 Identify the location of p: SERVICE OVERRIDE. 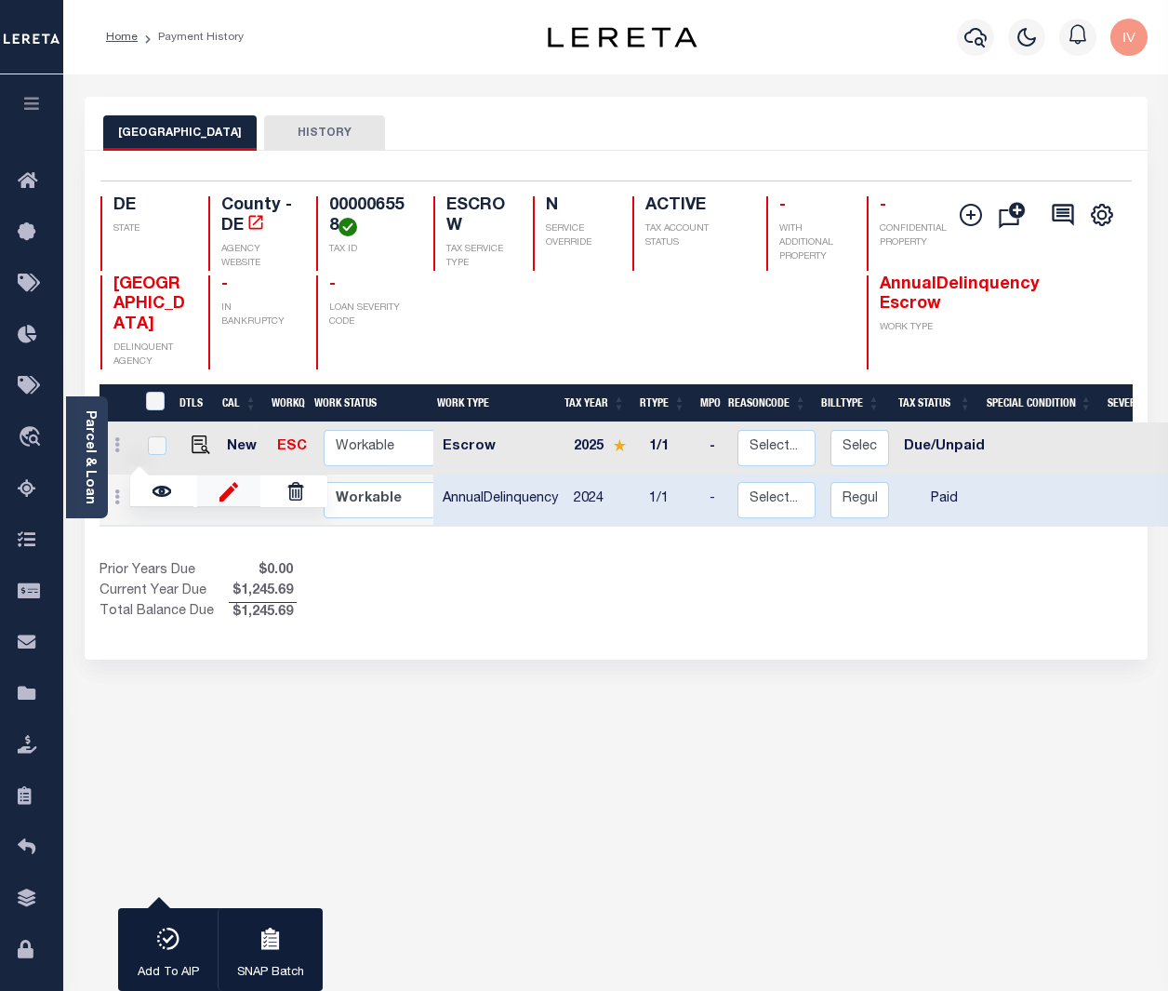
(578, 236).